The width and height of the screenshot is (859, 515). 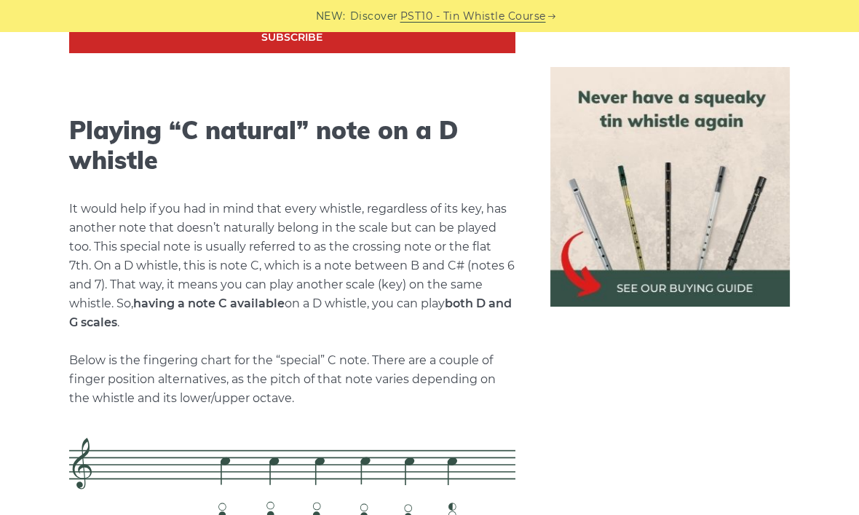 What do you see at coordinates (473, 16) in the screenshot?
I see `a: PST10 - Tin Whistle Course` at bounding box center [473, 16].